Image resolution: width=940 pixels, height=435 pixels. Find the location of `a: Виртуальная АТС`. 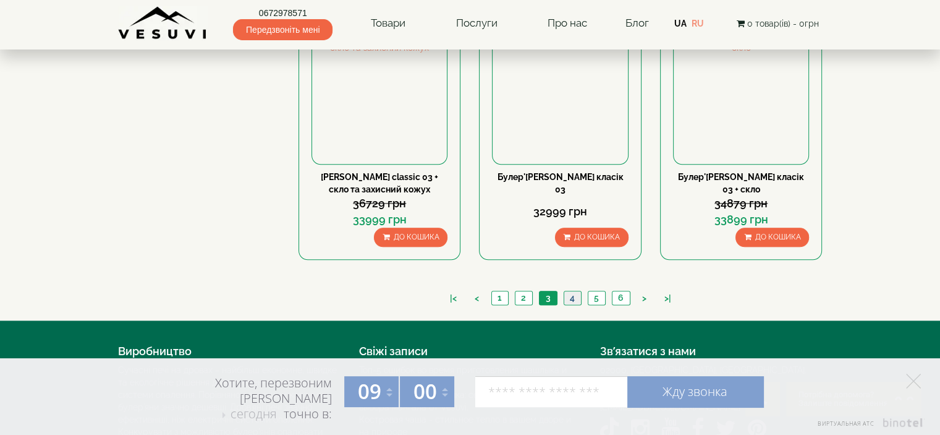

a: Виртуальная АТС is located at coordinates (867, 426).